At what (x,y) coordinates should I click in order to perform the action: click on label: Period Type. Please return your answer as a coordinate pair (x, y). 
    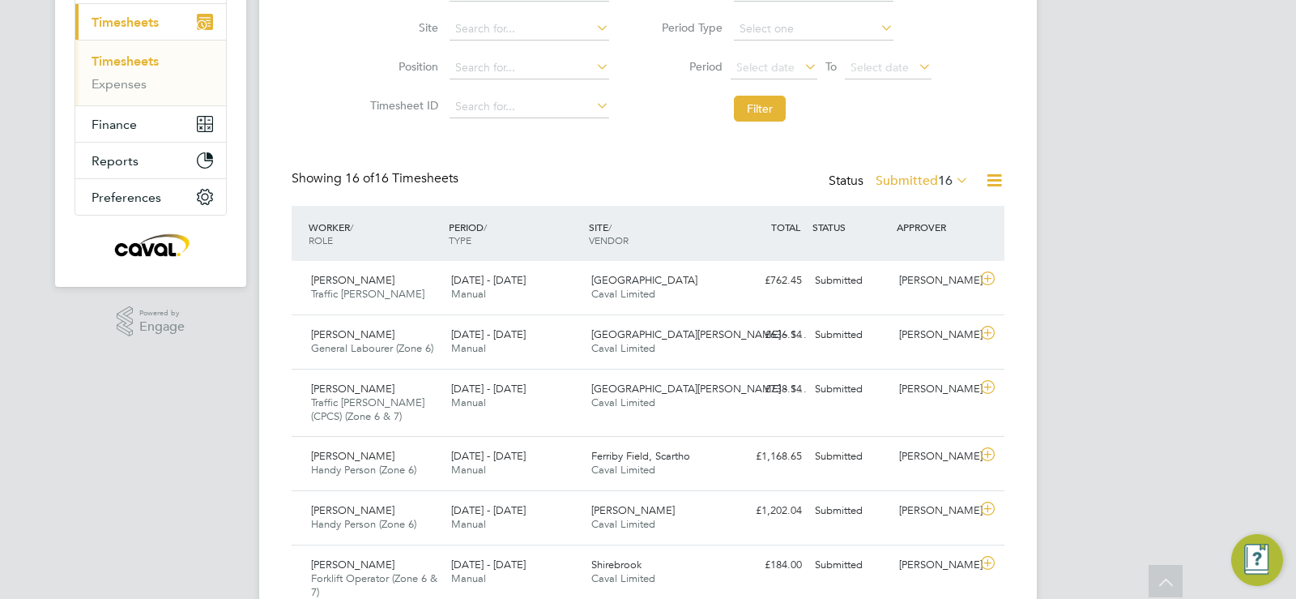
    Looking at the image, I should click on (686, 28).